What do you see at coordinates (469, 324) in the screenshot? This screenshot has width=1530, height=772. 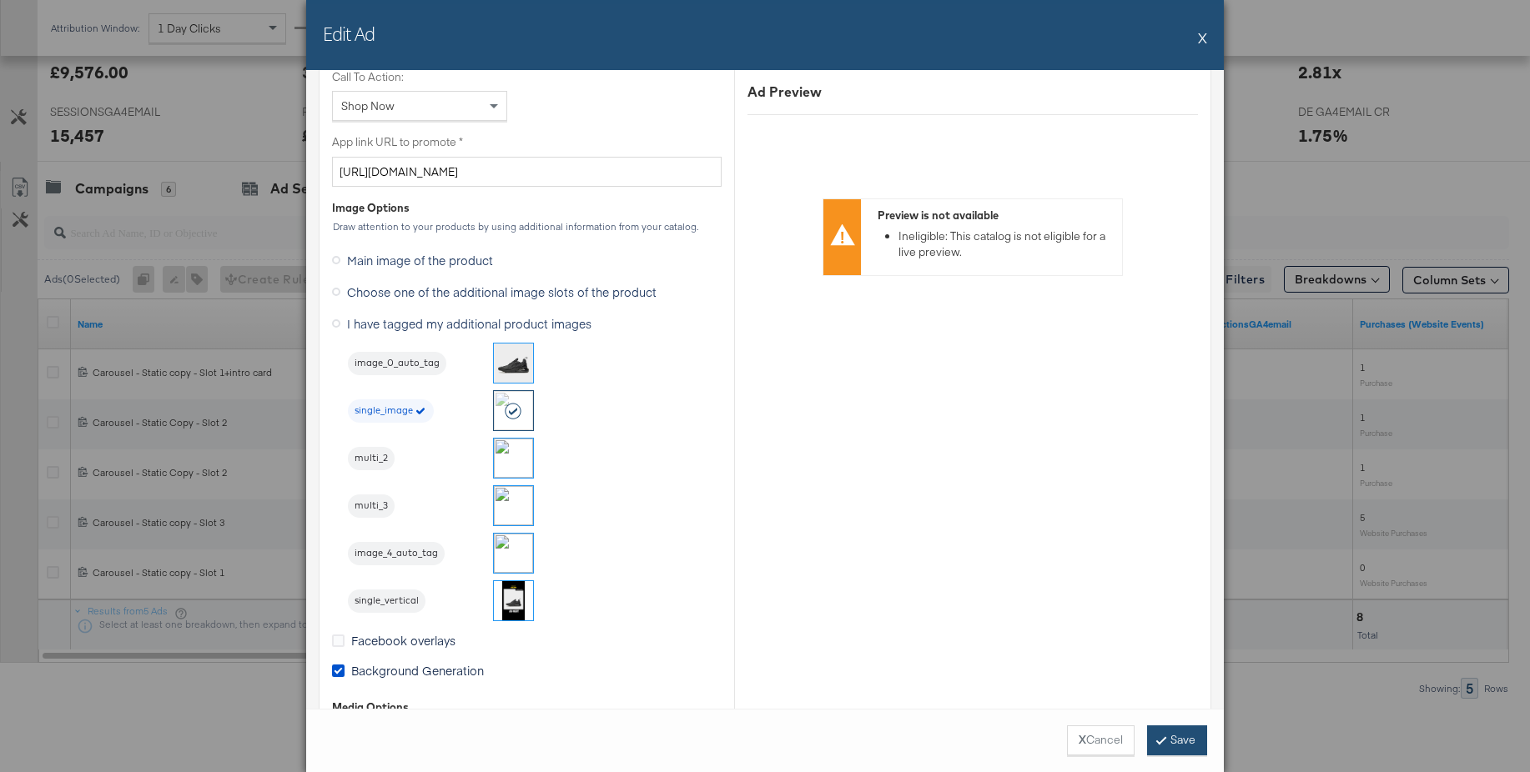 I see `span: I have tagged my additional product images` at bounding box center [469, 324].